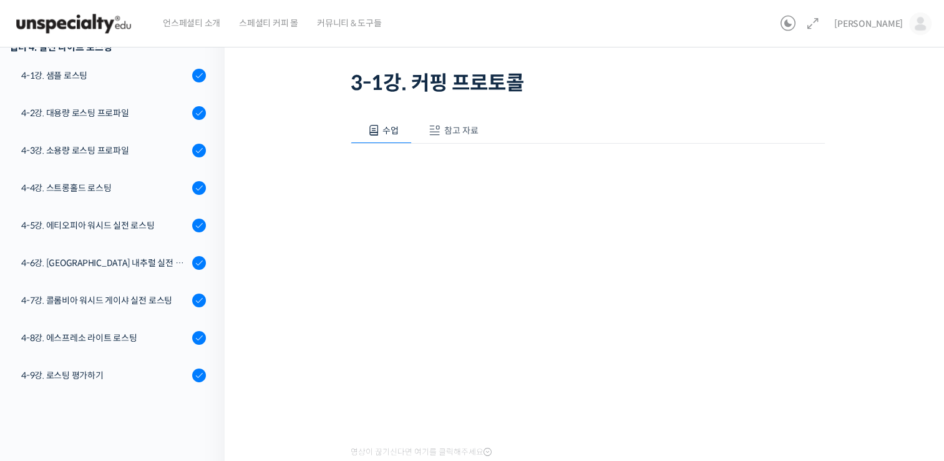 This screenshot has height=461, width=944. I want to click on span: 영상이 끊기신다면 여기를 클릭해주세요, so click(421, 452).